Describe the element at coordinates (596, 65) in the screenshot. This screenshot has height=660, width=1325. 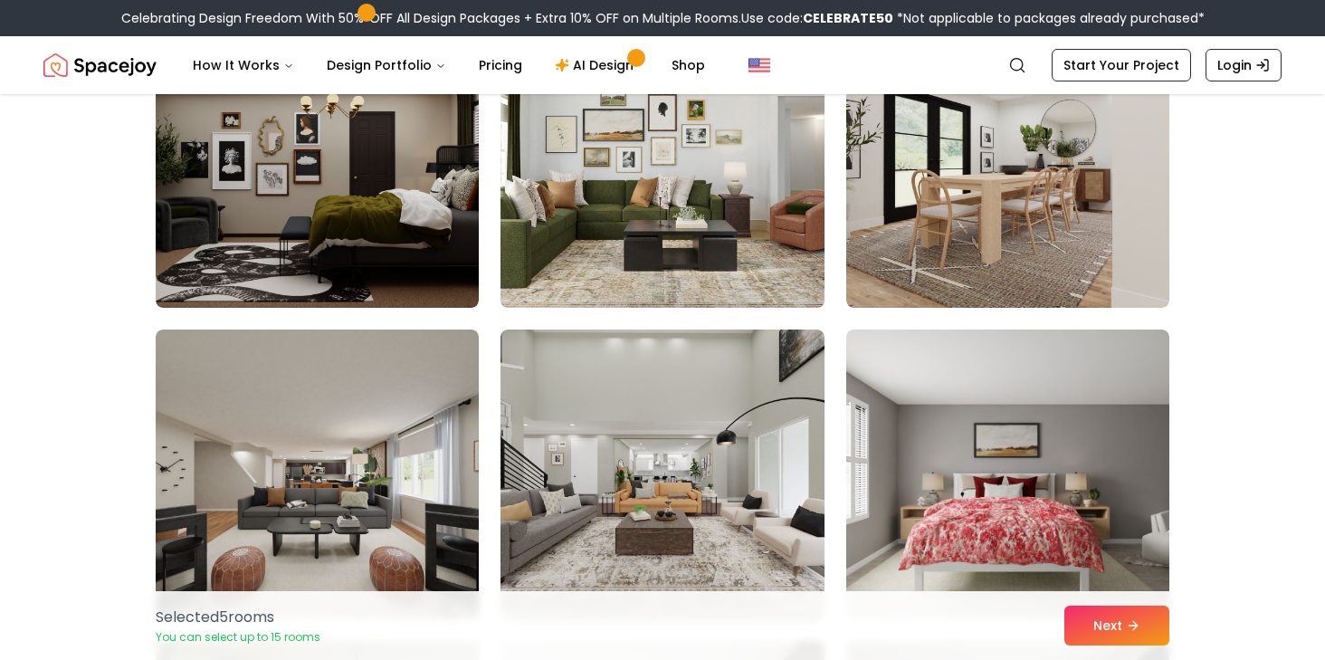
I see `a: AI Design` at that location.